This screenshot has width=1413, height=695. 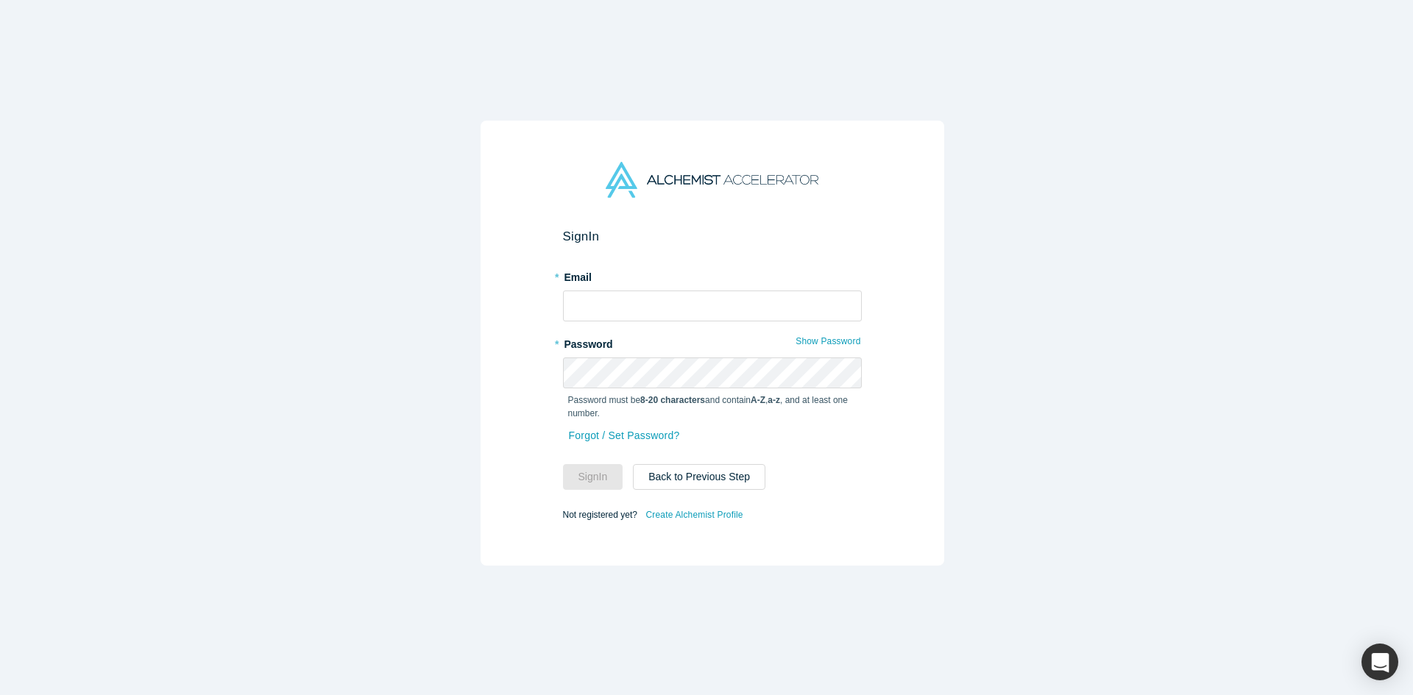 What do you see at coordinates (712, 236) in the screenshot?
I see `h2: Sign In` at bounding box center [712, 236].